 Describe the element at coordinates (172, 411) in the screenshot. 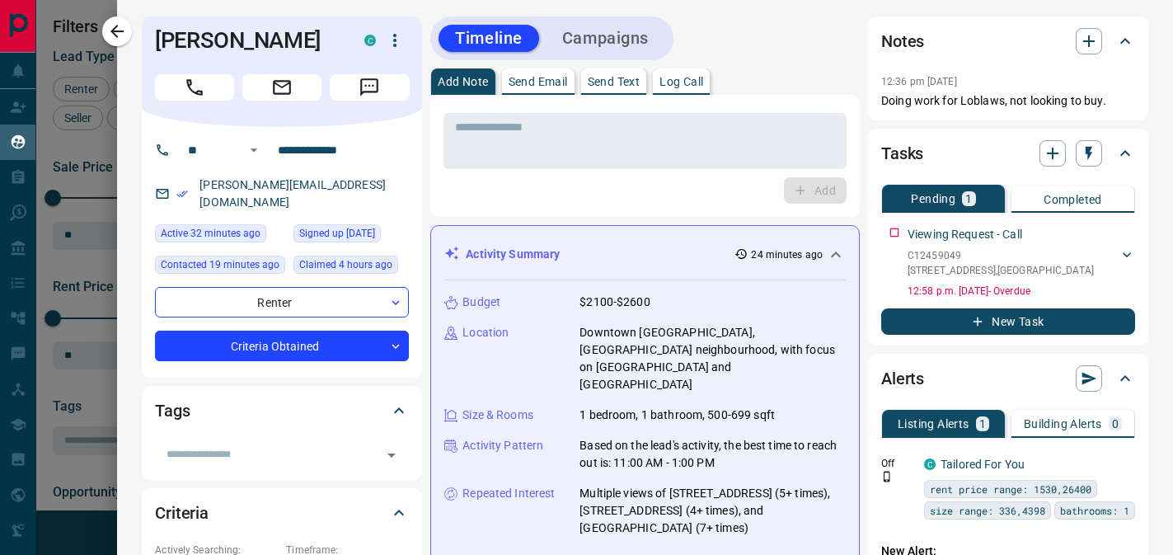

I see `h2: Tags` at that location.